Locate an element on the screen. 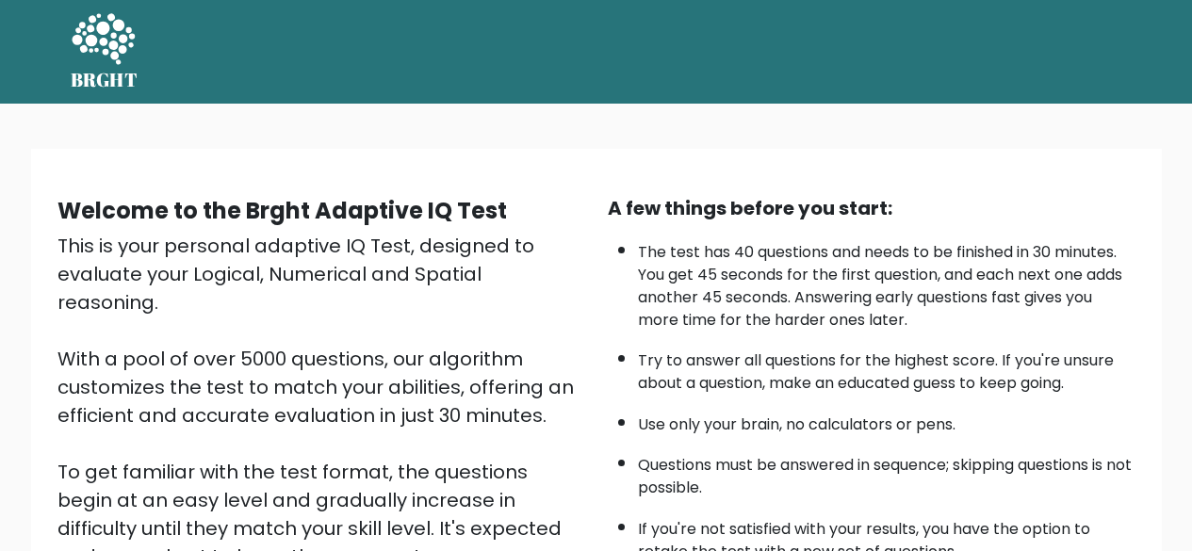  li: Try to answer all questions for the highest score. If you're unsure about a question, make an edu... is located at coordinates (887, 368).